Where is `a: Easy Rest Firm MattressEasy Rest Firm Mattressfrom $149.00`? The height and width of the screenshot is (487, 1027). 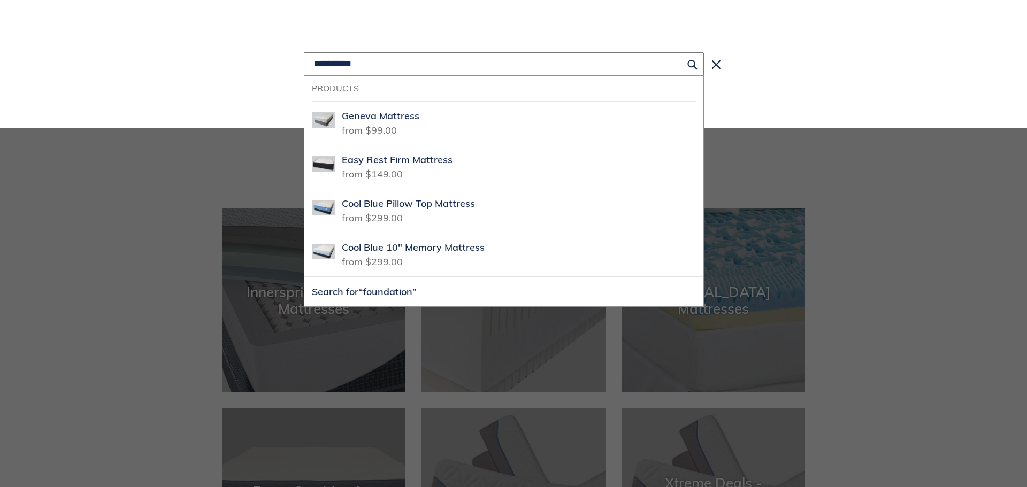 a: Easy Rest Firm MattressEasy Rest Firm Mattressfrom $149.00 is located at coordinates (504, 167).